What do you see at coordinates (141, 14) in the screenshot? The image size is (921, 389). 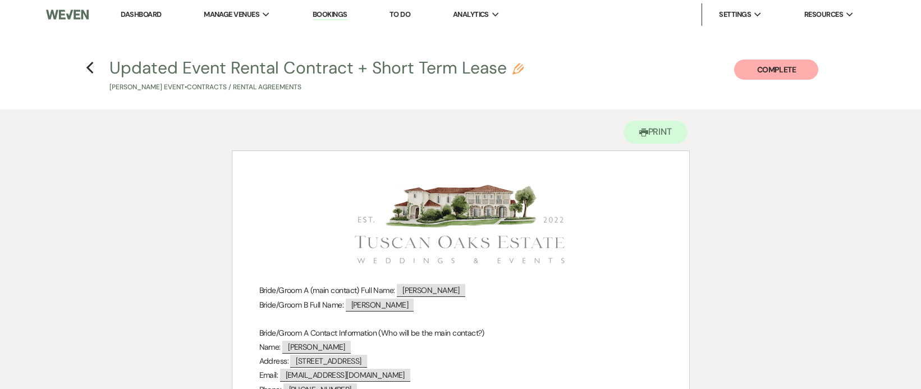 I see `a: Dashboard` at bounding box center [141, 14].